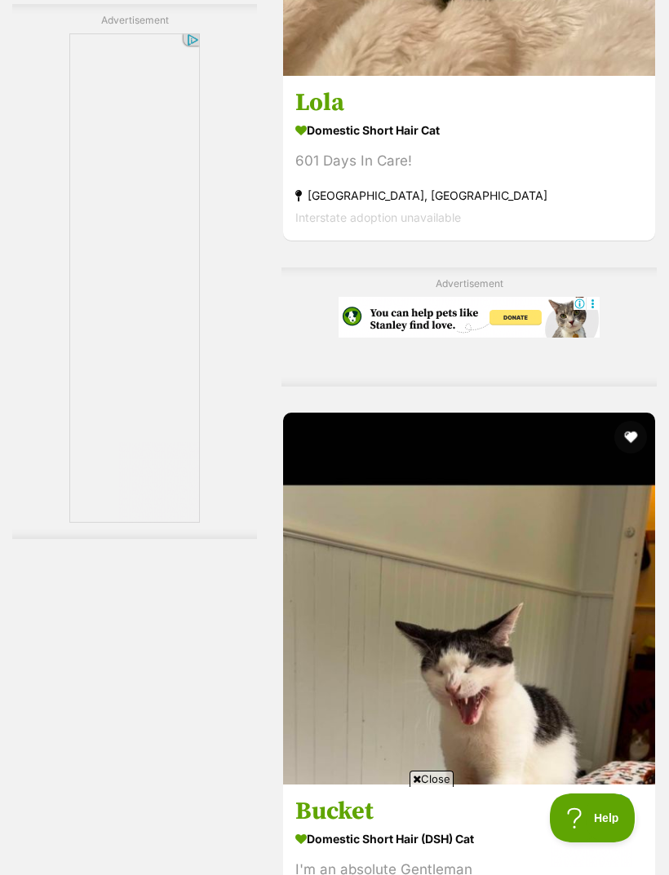 This screenshot has height=875, width=669. What do you see at coordinates (469, 131) in the screenshot?
I see `strong: Domestic Short Hair Cat` at bounding box center [469, 131].